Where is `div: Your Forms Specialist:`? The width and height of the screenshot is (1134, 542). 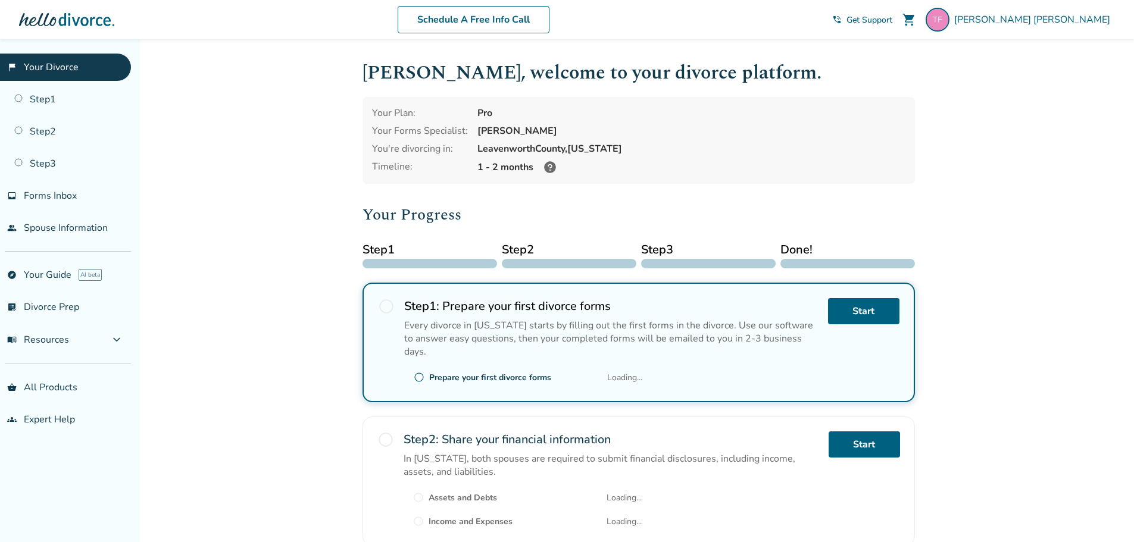
div: Your Forms Specialist: is located at coordinates (420, 131).